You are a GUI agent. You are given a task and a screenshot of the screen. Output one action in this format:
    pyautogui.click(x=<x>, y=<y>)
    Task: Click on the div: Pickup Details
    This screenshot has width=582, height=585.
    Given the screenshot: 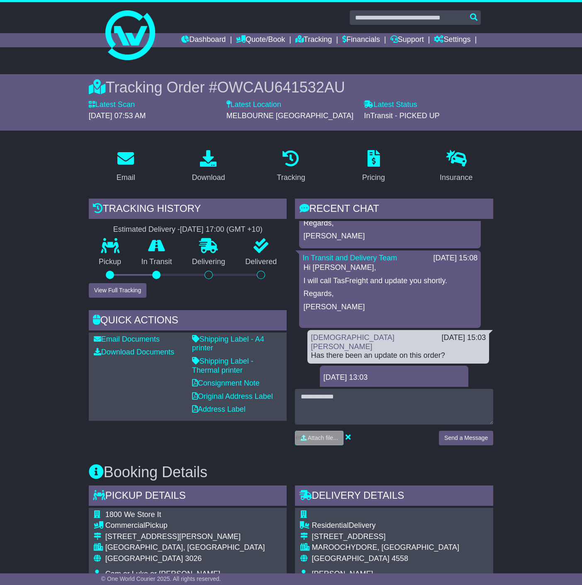 What is the action you would take?
    pyautogui.click(x=188, y=497)
    